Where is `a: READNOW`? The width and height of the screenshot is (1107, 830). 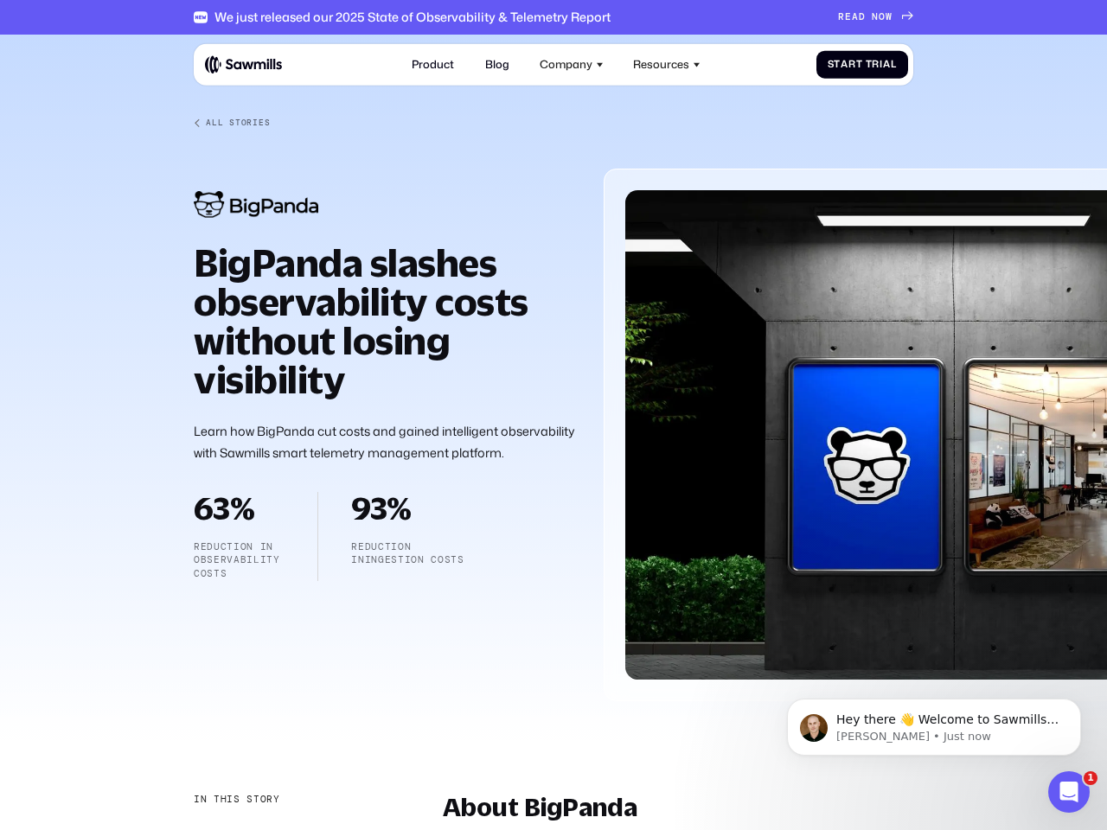
a: READNOW is located at coordinates (875, 16).